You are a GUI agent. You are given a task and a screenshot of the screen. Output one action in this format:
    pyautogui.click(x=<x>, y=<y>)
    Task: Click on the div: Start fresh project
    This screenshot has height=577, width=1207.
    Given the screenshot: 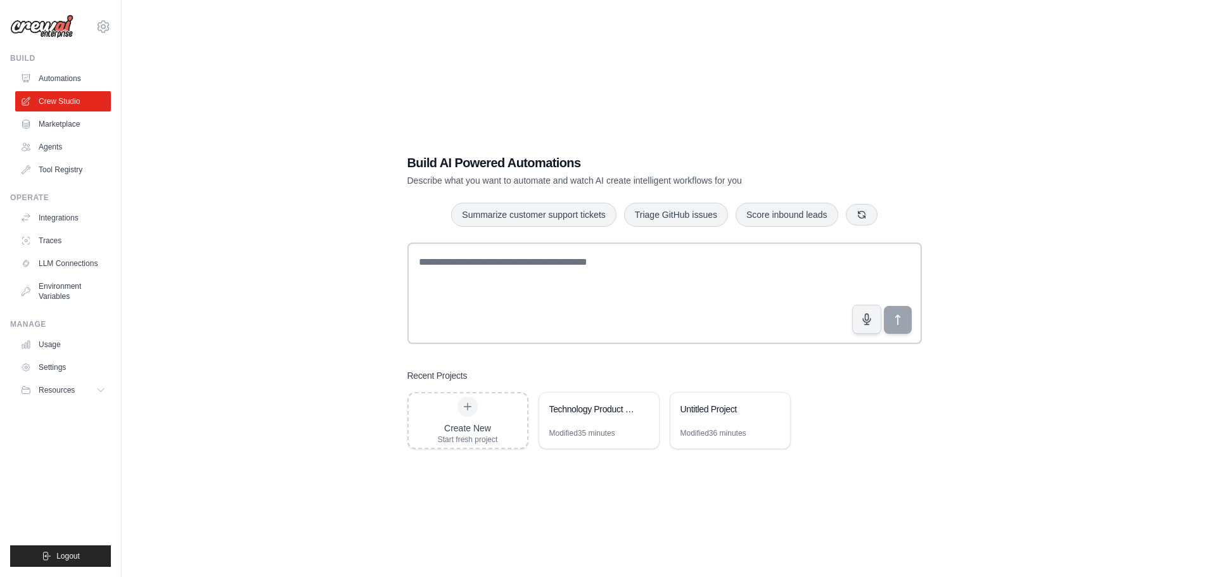 What is the action you would take?
    pyautogui.click(x=468, y=440)
    